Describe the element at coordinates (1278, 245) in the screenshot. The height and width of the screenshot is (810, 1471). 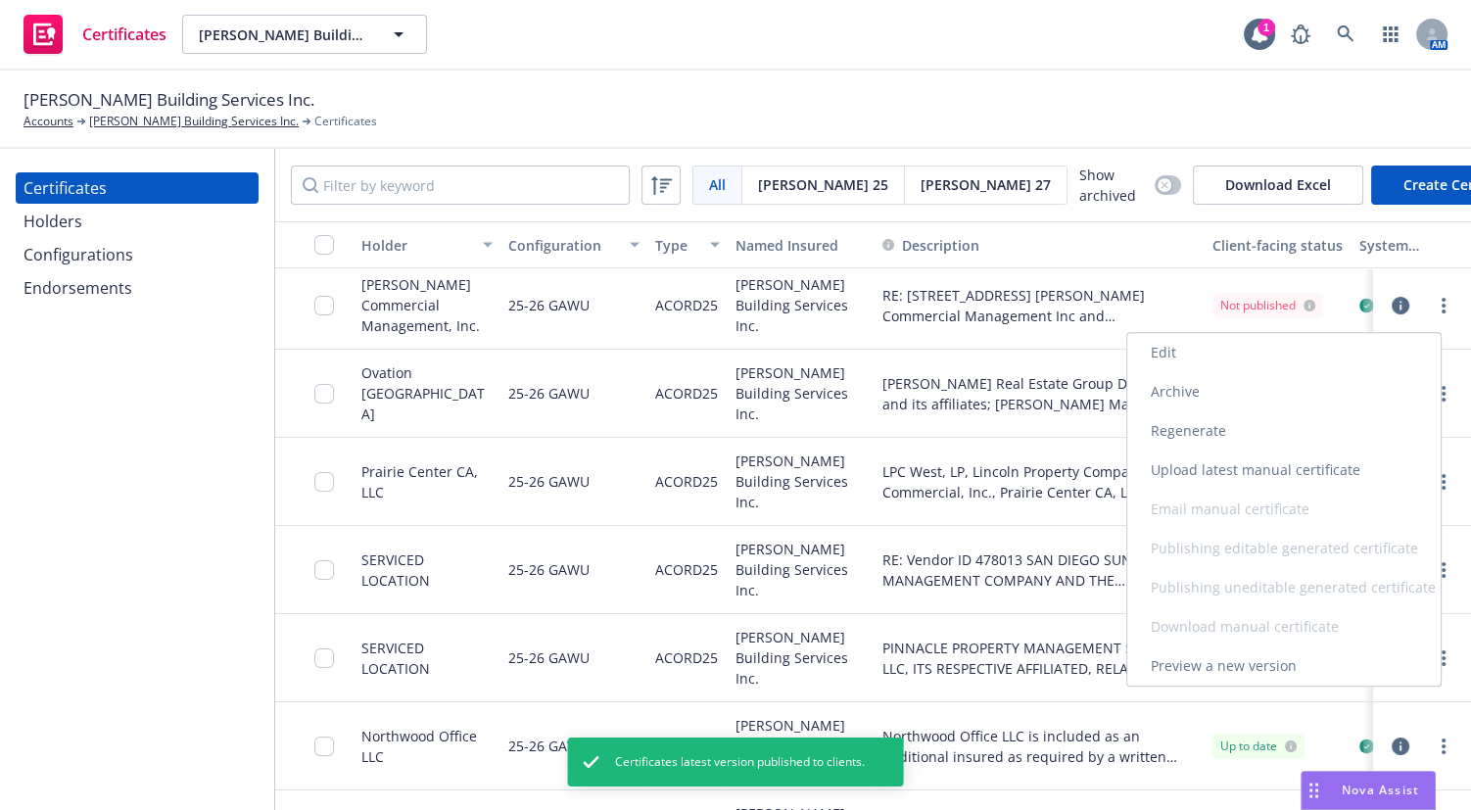
I see `div: Client-facing status` at that location.